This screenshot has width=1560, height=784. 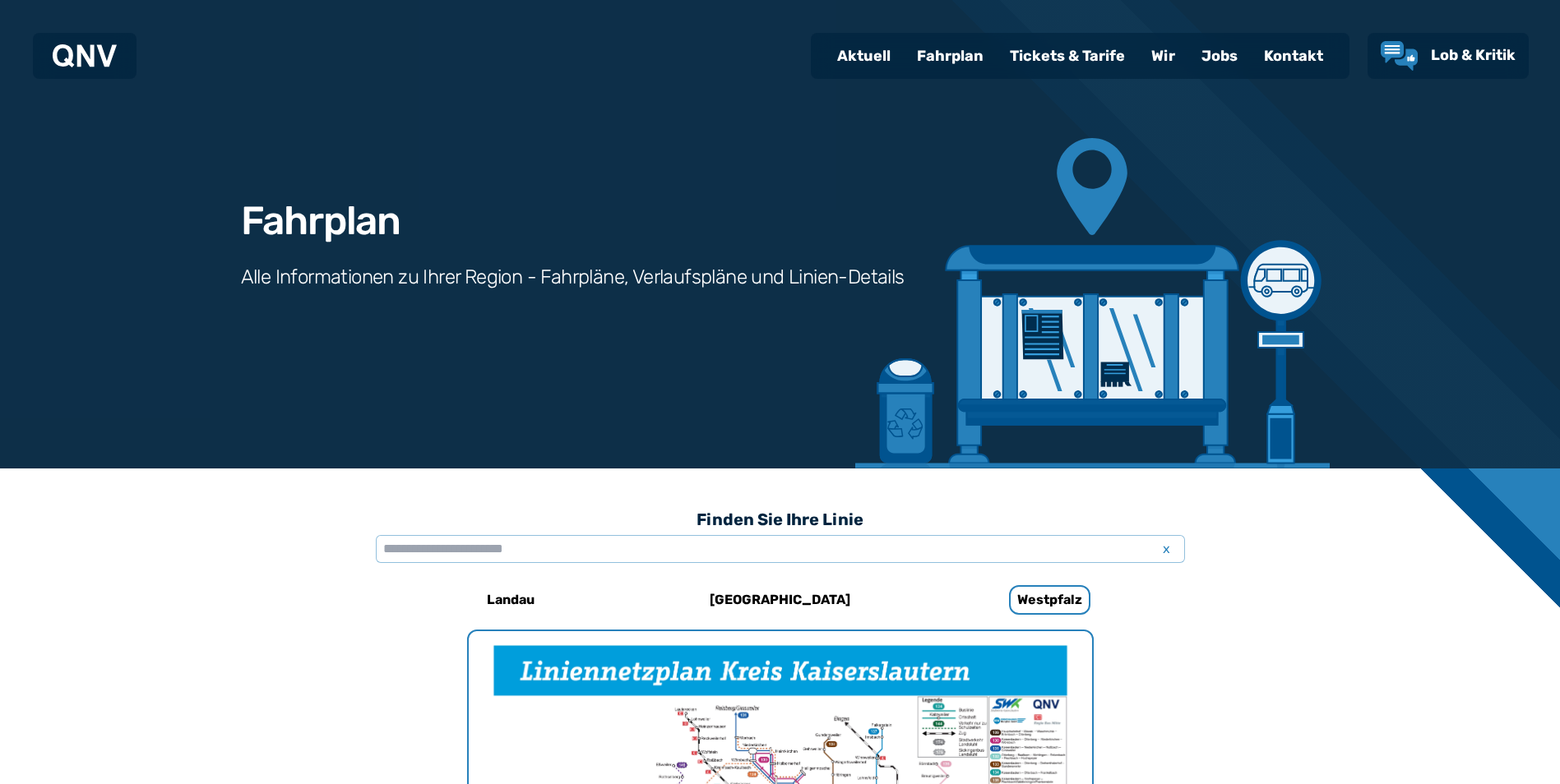 What do you see at coordinates (85, 56) in the screenshot?
I see `img: QNV Logo` at bounding box center [85, 56].